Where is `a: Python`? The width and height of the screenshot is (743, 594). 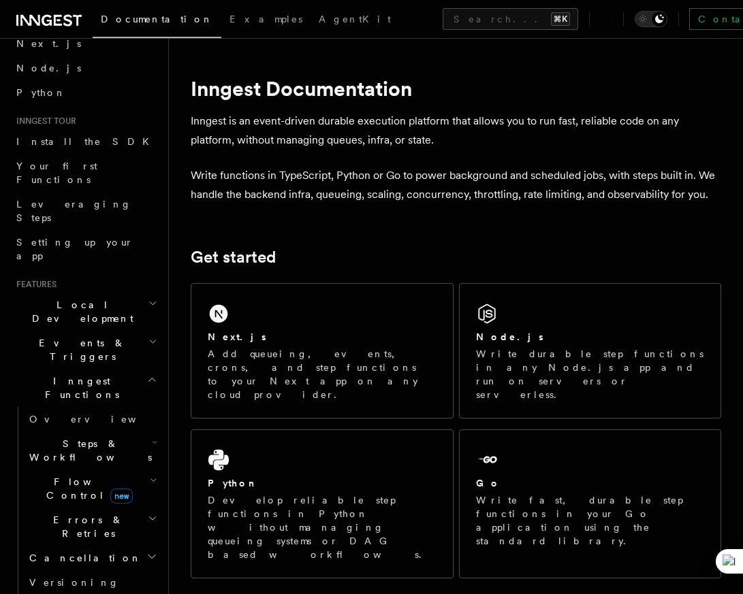
a: Python is located at coordinates (85, 93).